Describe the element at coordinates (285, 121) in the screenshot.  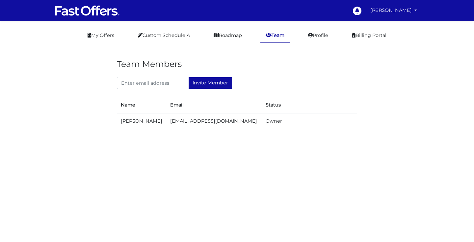
I see `td: Owner` at that location.